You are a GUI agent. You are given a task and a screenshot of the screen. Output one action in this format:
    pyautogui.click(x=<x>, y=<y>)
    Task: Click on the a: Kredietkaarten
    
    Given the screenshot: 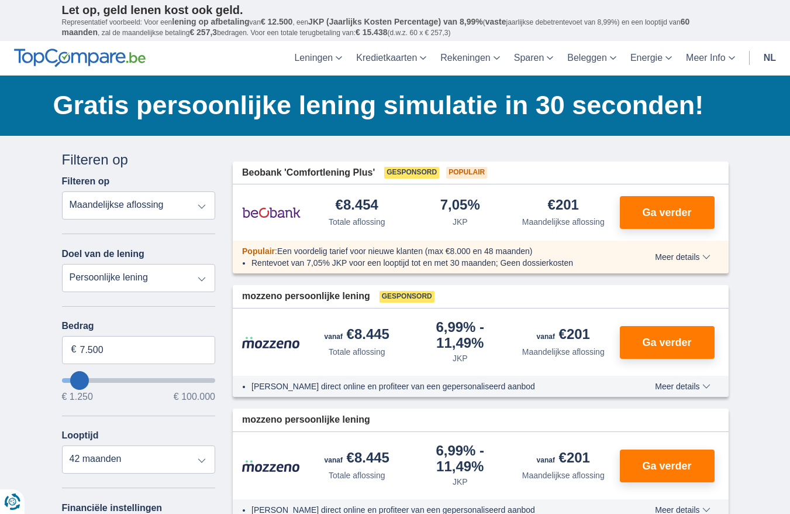 What is the action you would take?
    pyautogui.click(x=391, y=58)
    